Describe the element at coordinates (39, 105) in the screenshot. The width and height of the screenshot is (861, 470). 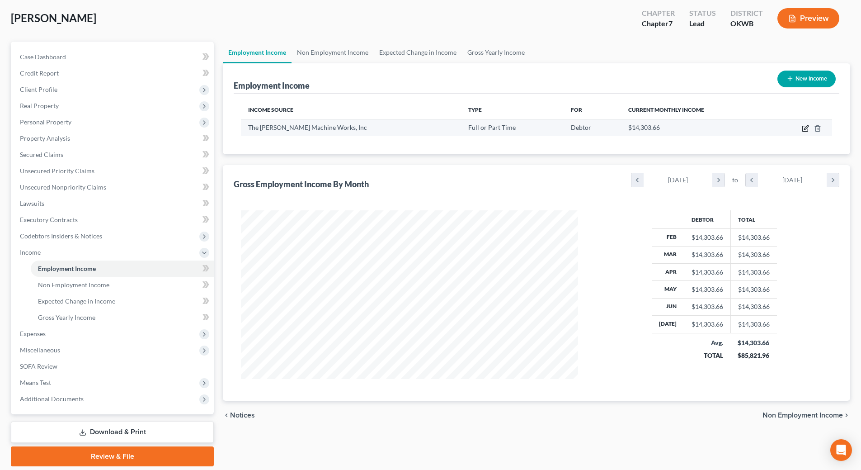
I see `span: Real Property` at that location.